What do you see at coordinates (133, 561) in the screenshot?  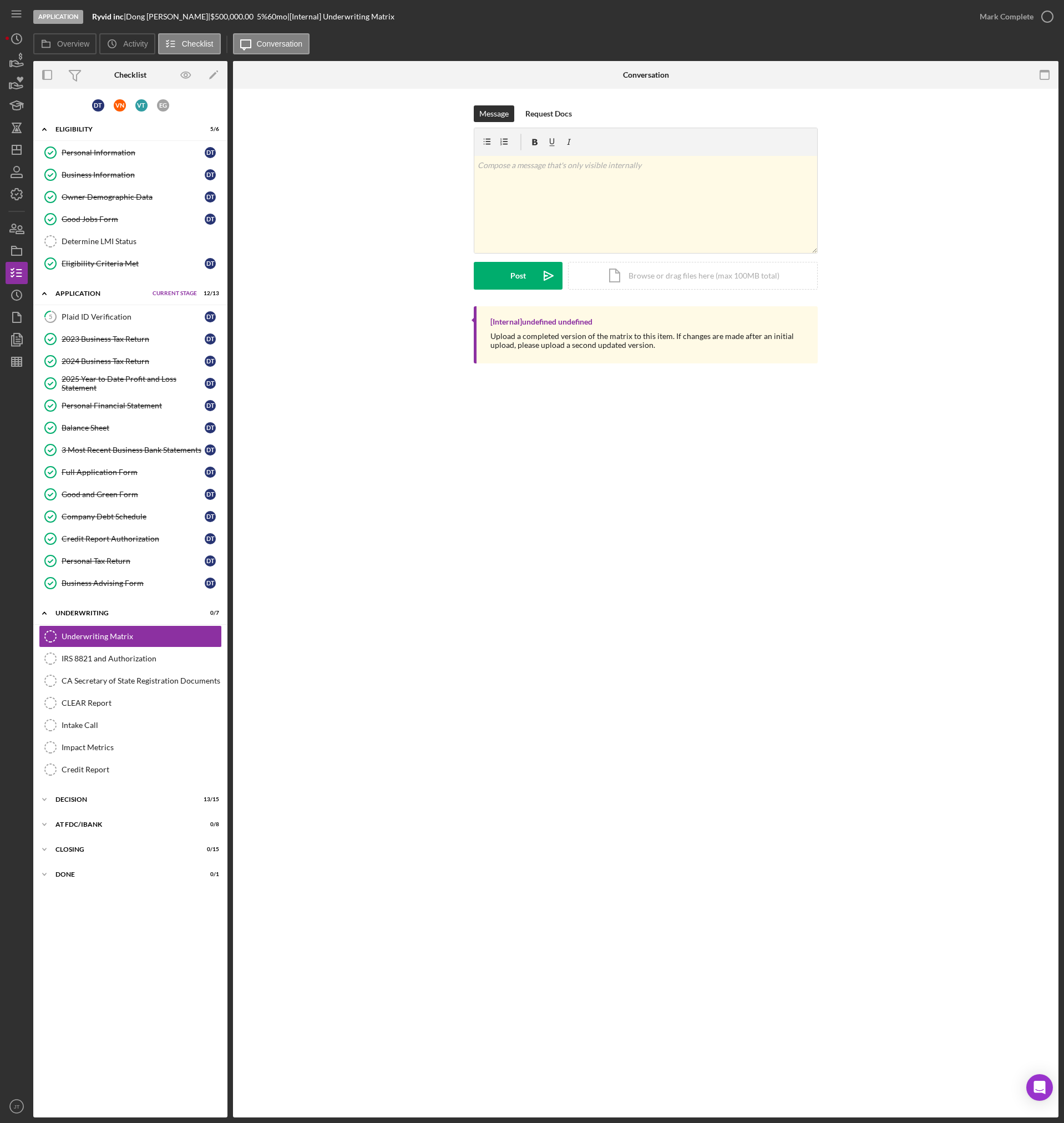 I see `div: Personal Tax Return` at bounding box center [133, 561].